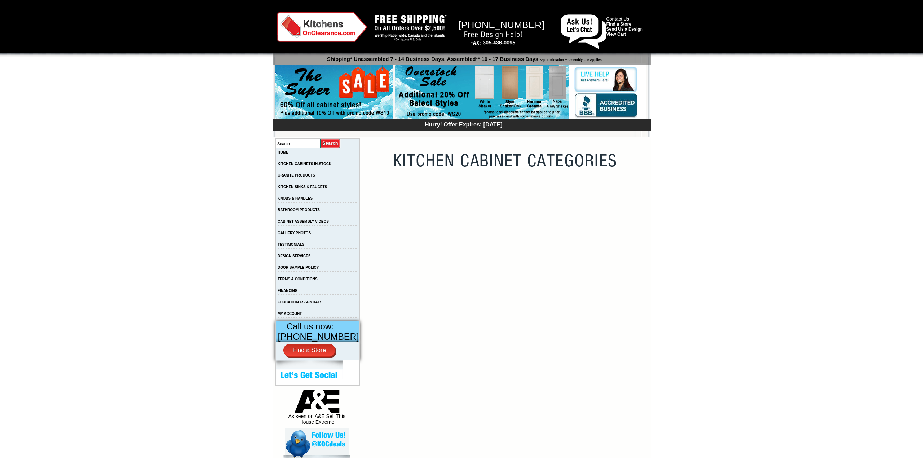  I want to click on span: *Approximation **Assembly Fee Applies, so click(570, 59).